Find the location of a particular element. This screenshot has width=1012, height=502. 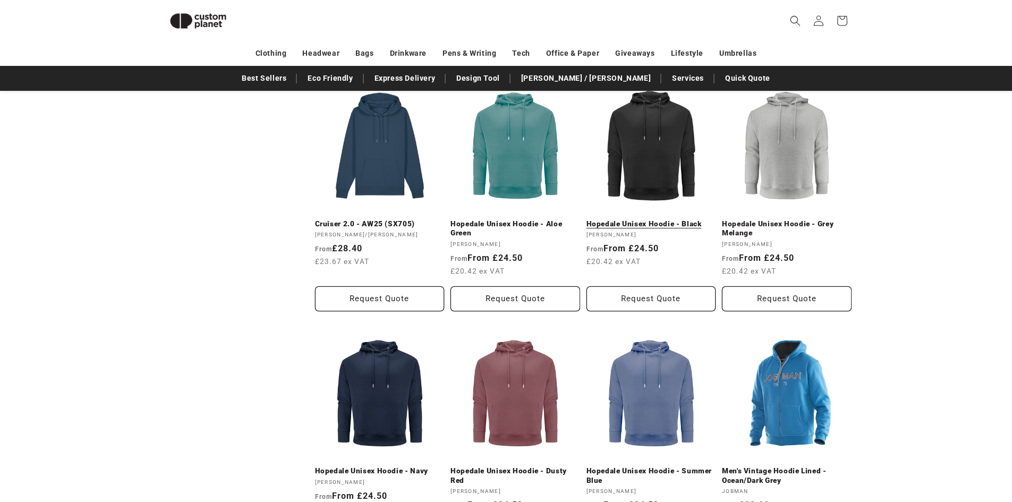

a: Clothing is located at coordinates (271, 53).